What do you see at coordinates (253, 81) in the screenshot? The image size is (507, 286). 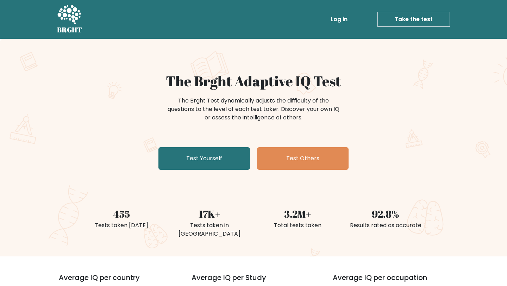 I see `h1: The Brght Adaptive IQ Test` at bounding box center [253, 81].